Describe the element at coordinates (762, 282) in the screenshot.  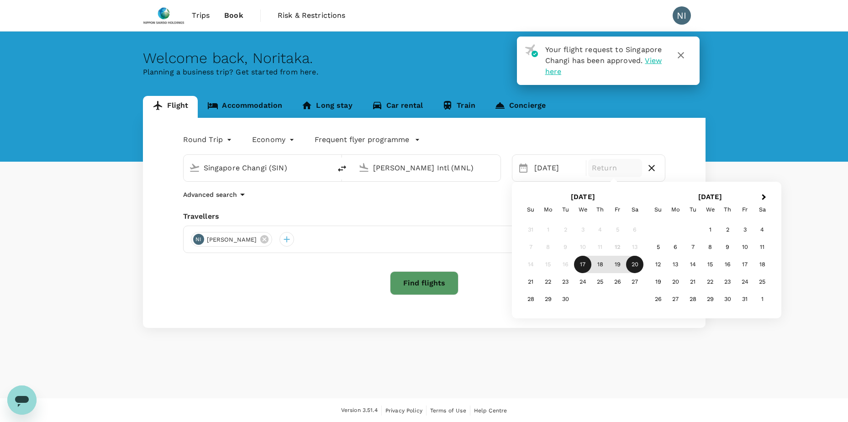
I see `div: Choose Saturday, October 25th, 2025` at that location.